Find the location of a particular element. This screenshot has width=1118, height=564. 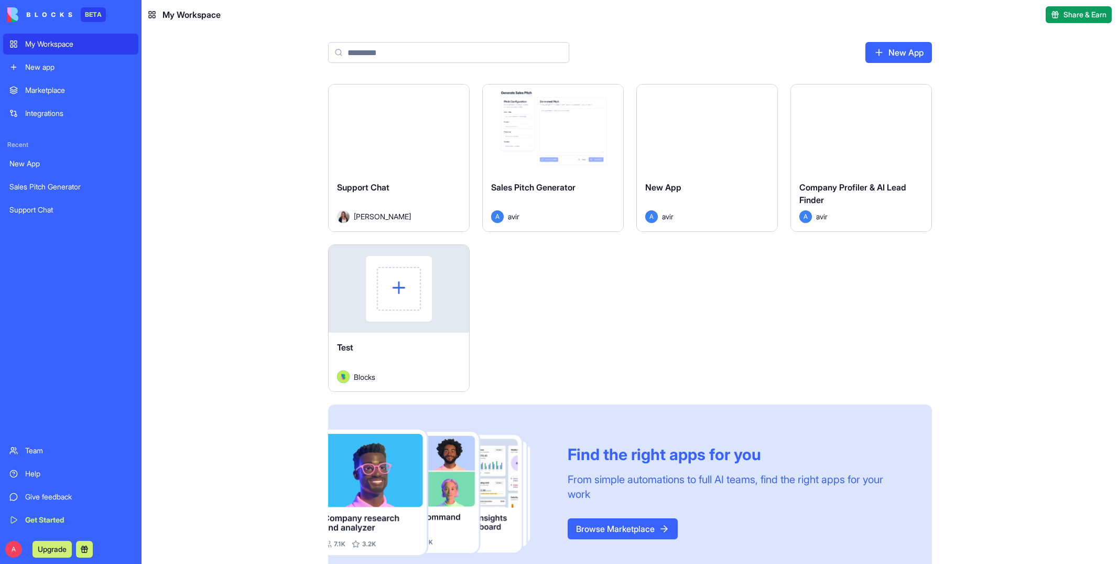

img: logo is located at coordinates (40, 15).